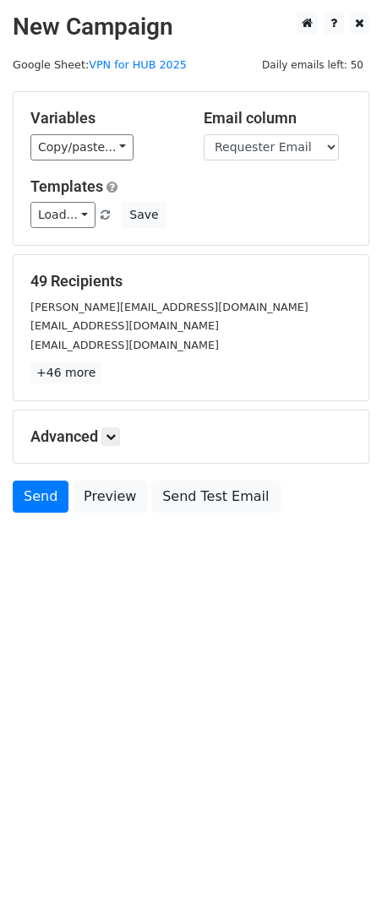  Describe the element at coordinates (100, 64) in the screenshot. I see `small: Google Sheet:` at that location.